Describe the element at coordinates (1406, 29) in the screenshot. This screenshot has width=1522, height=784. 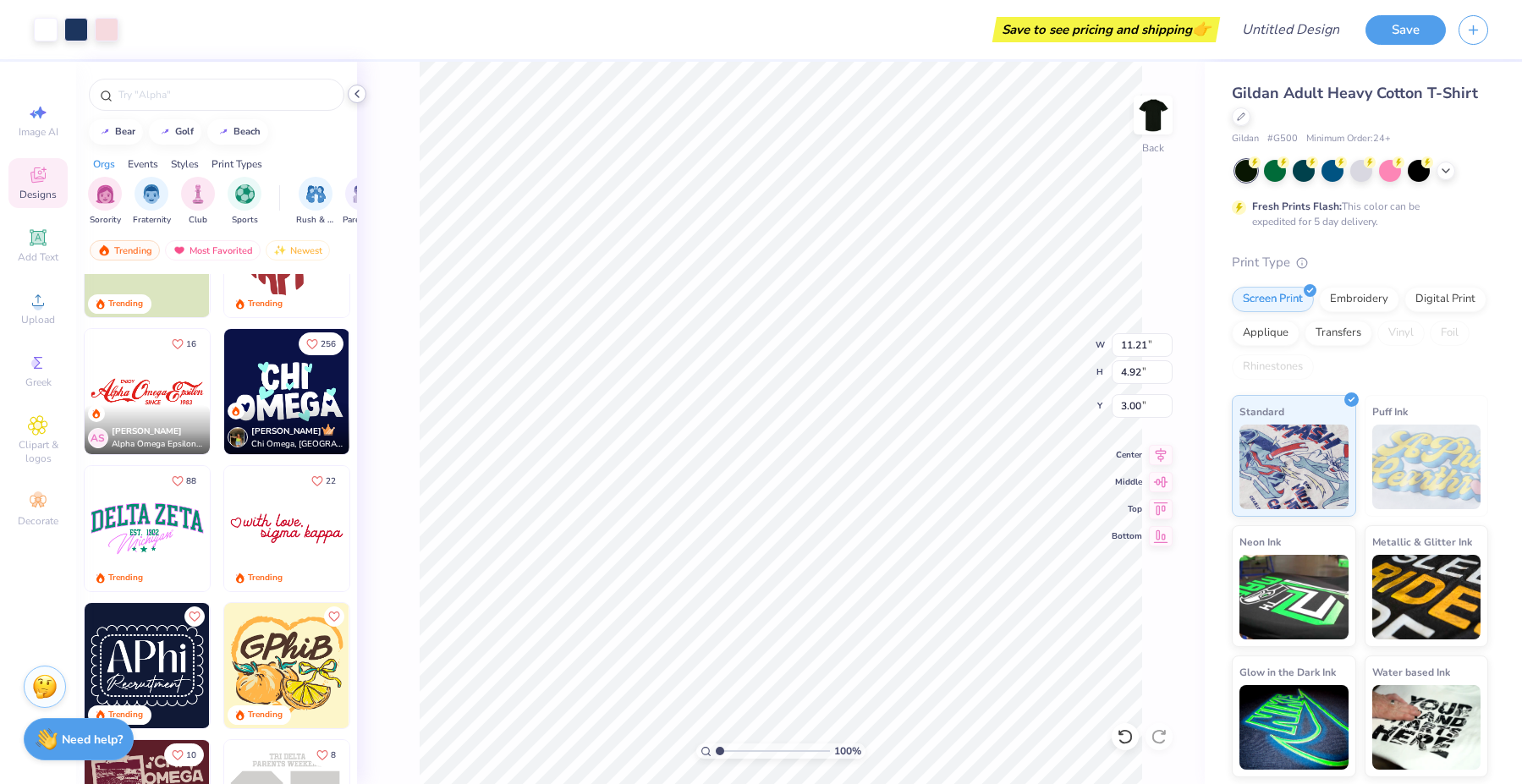
I see `button: Save` at that location.